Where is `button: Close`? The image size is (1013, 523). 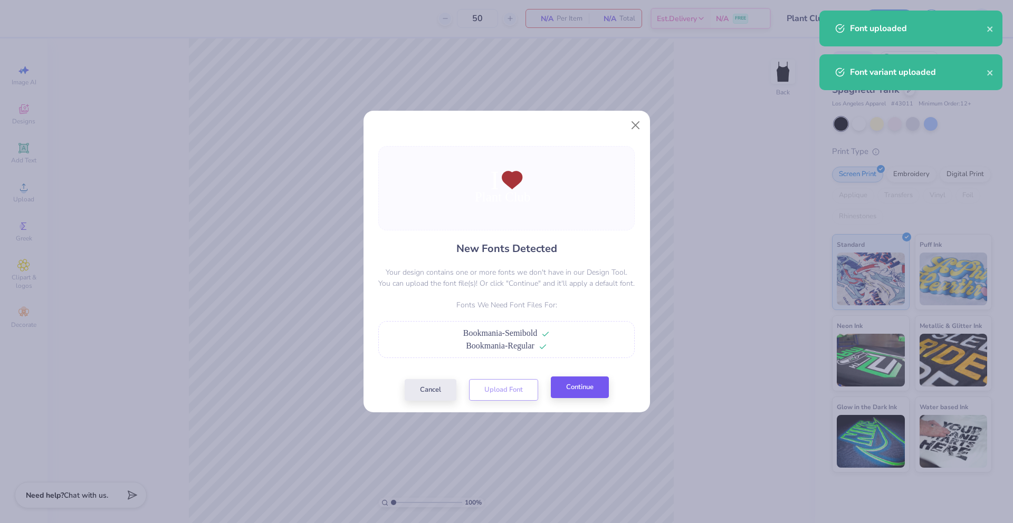 button: Close is located at coordinates (635, 125).